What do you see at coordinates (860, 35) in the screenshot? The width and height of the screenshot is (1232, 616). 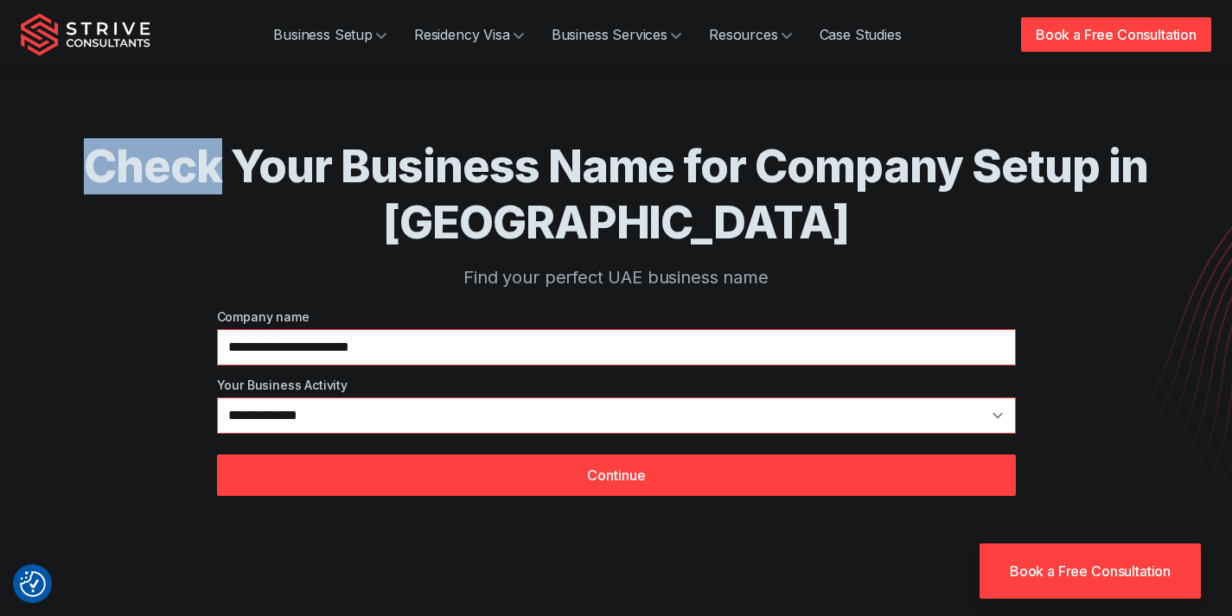 I see `a: Case Studies` at bounding box center [860, 35].